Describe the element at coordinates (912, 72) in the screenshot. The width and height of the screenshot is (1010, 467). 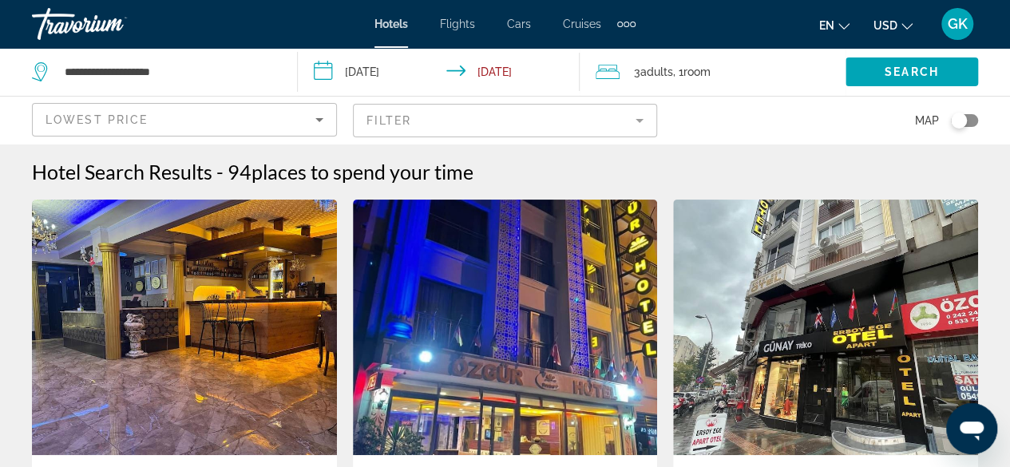
I see `span: Search` at that location.